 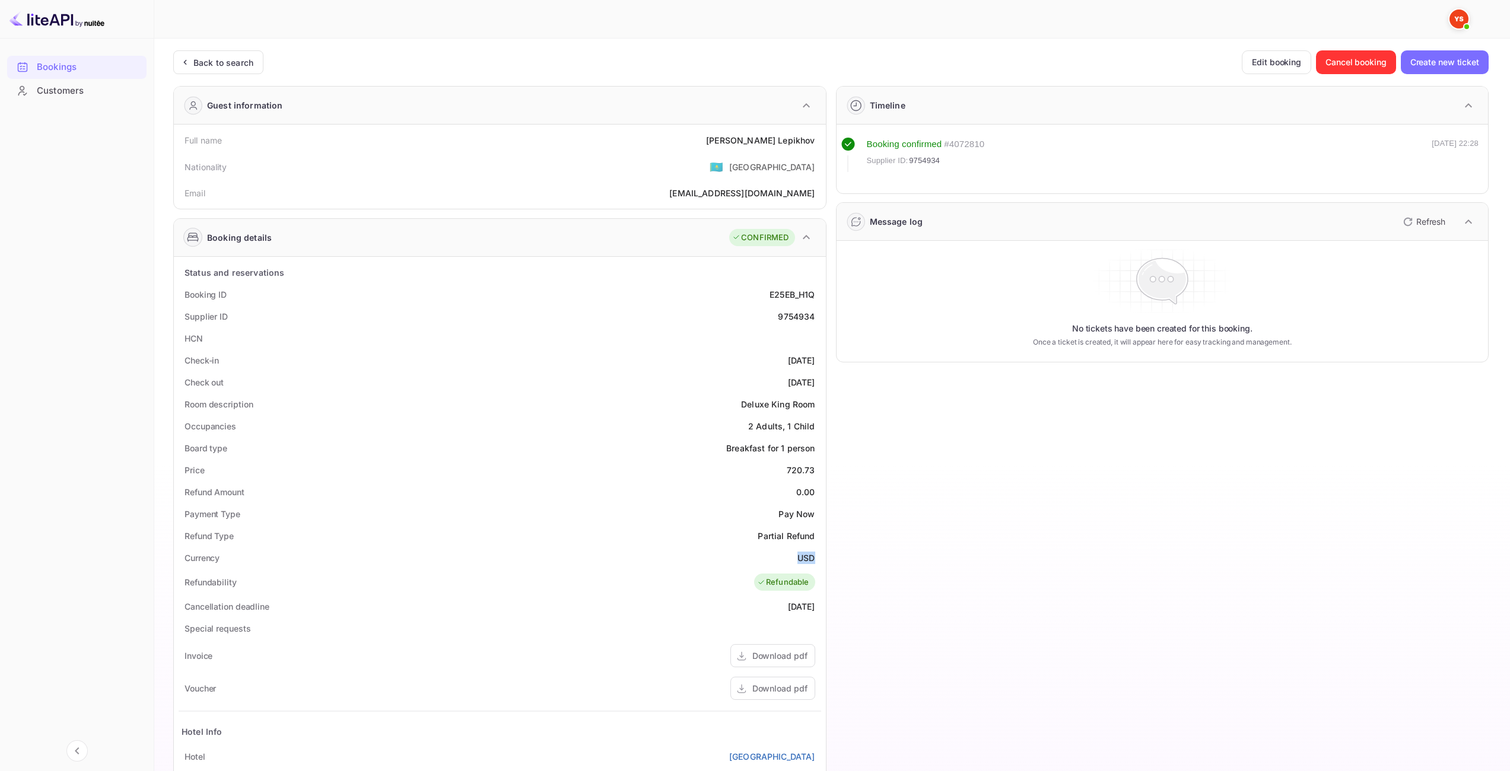 What do you see at coordinates (77, 751) in the screenshot?
I see `button: Collapse navigation` at bounding box center [77, 751].